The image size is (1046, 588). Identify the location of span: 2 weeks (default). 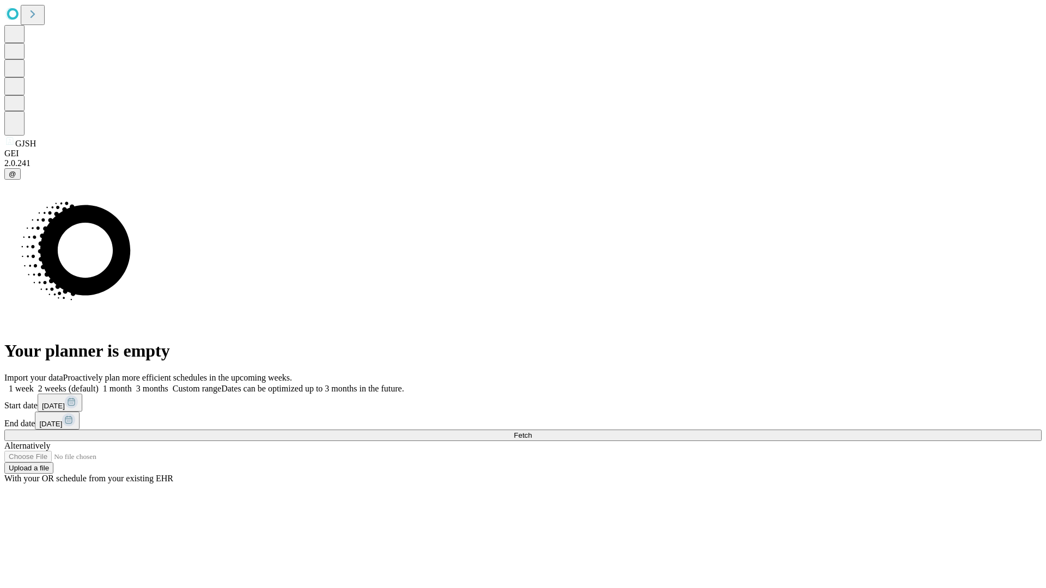
(68, 388).